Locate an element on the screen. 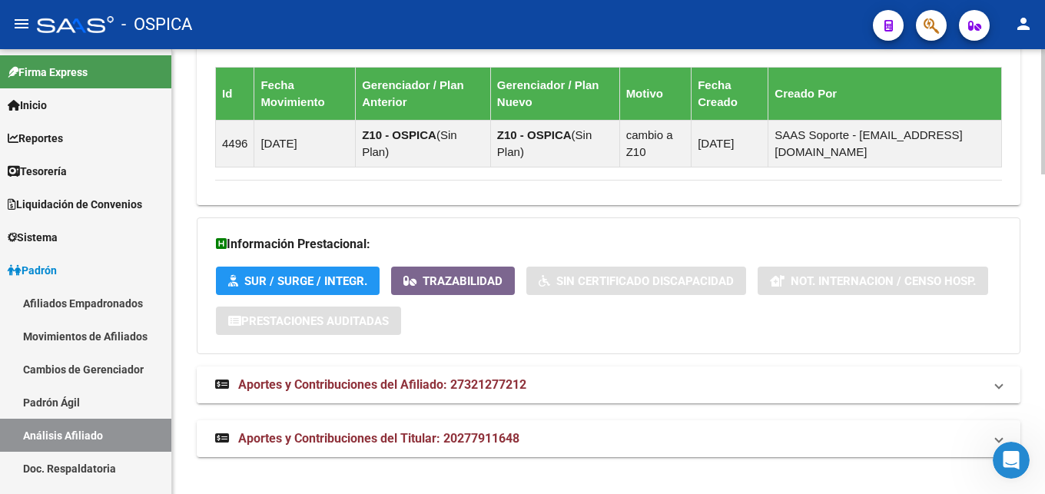 The image size is (1045, 494). th: Creado Por is located at coordinates (885, 93).